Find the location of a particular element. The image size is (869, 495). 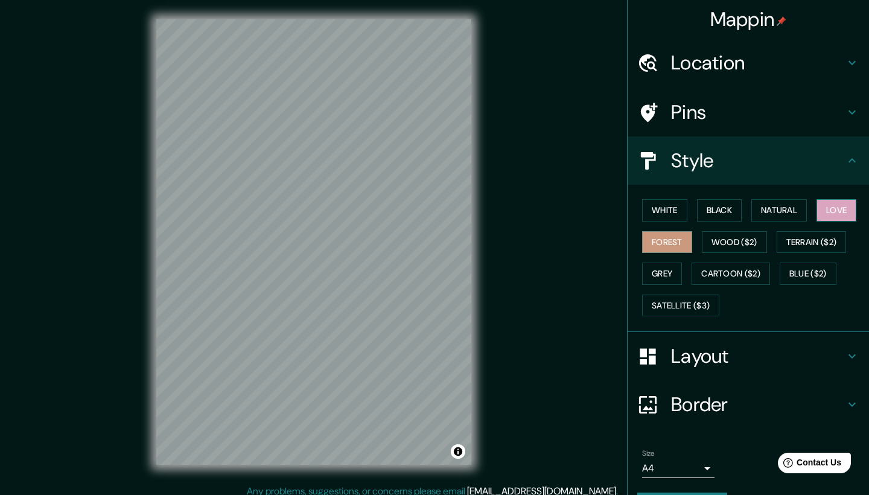

div: Style is located at coordinates (748, 161).